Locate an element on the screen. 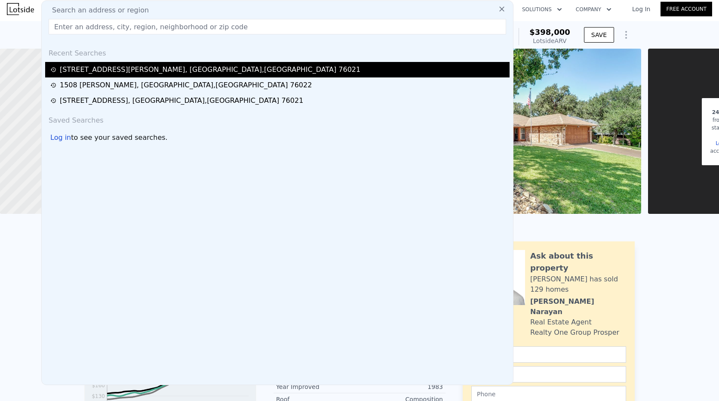 This screenshot has height=401, width=719. span: Search an address or region is located at coordinates (97, 10).